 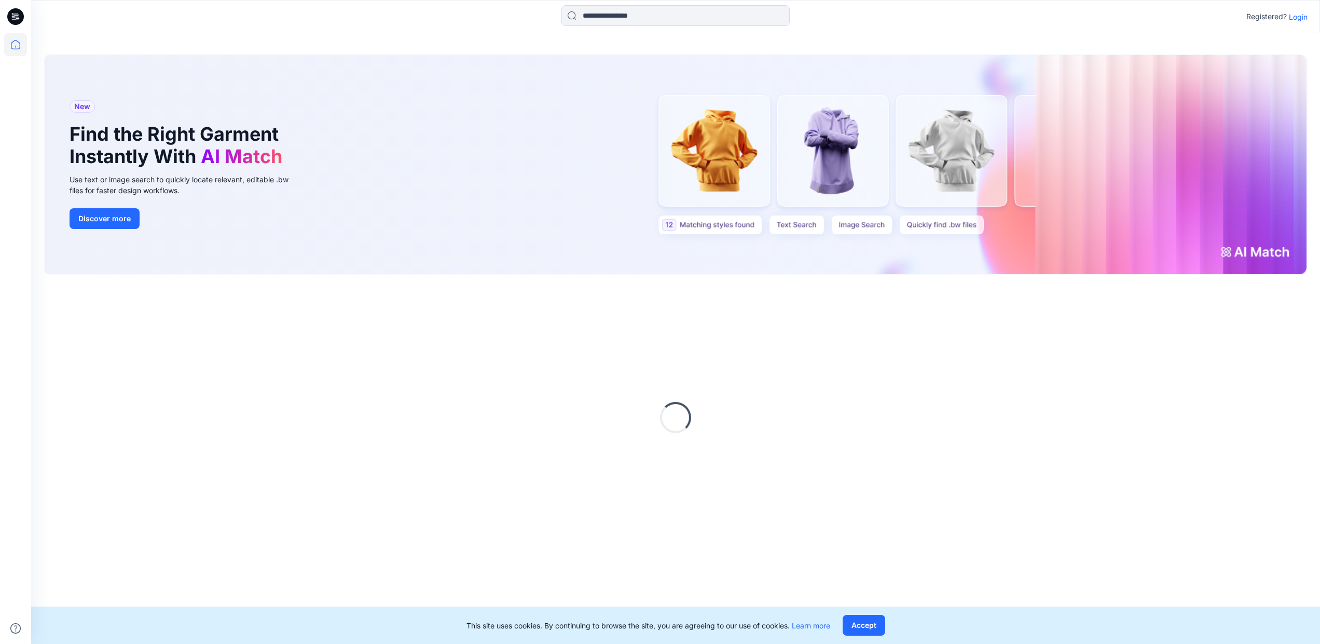 What do you see at coordinates (186, 185) in the screenshot?
I see `div: Use text or image search to quickly locate relevant, editable .bw files for faster design workflows.` at bounding box center [186, 185].